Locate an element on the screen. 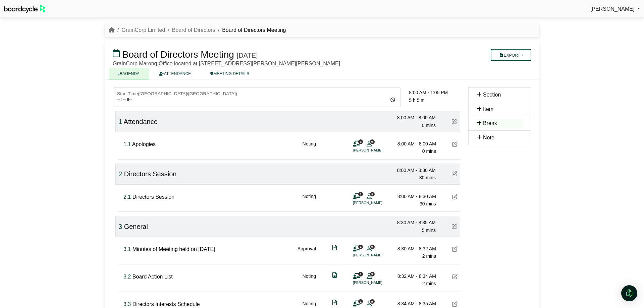 Image resolution: width=644 pixels, height=308 pixels. span: 5 mins is located at coordinates (429, 230).